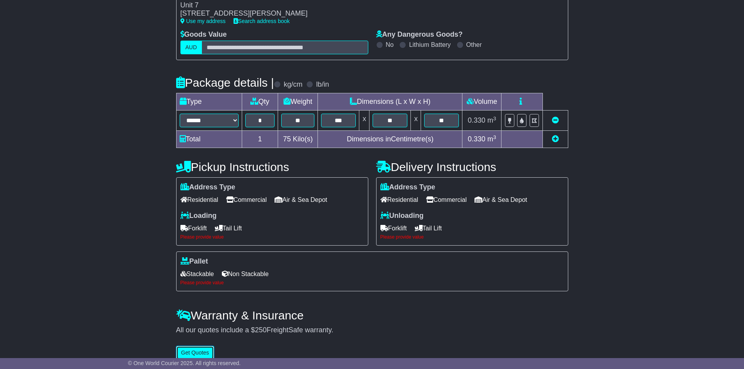 The width and height of the screenshot is (744, 369). Describe the element at coordinates (245, 274) in the screenshot. I see `span: Non Stackable` at that location.